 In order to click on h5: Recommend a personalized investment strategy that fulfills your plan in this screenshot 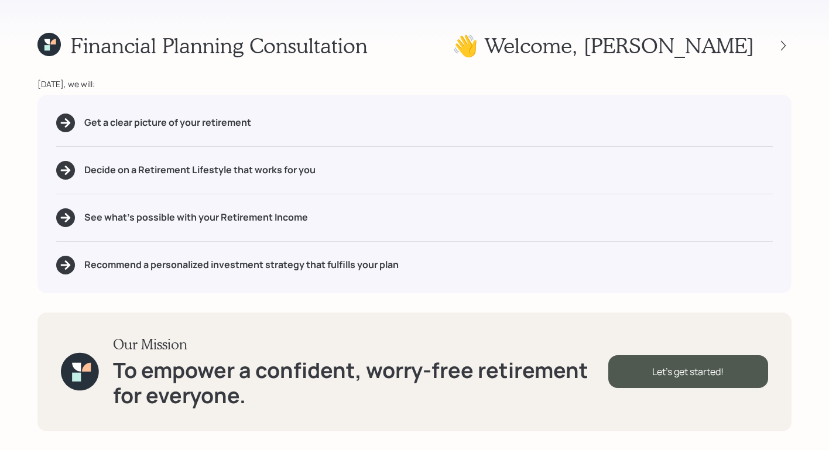, I will do `click(241, 265)`.